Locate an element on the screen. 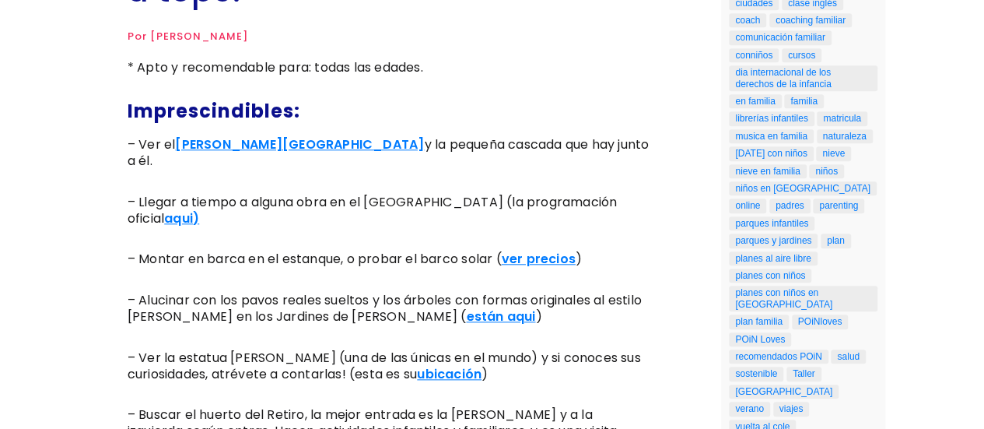  a: POiN Loves (7 elementos) is located at coordinates (760, 339).